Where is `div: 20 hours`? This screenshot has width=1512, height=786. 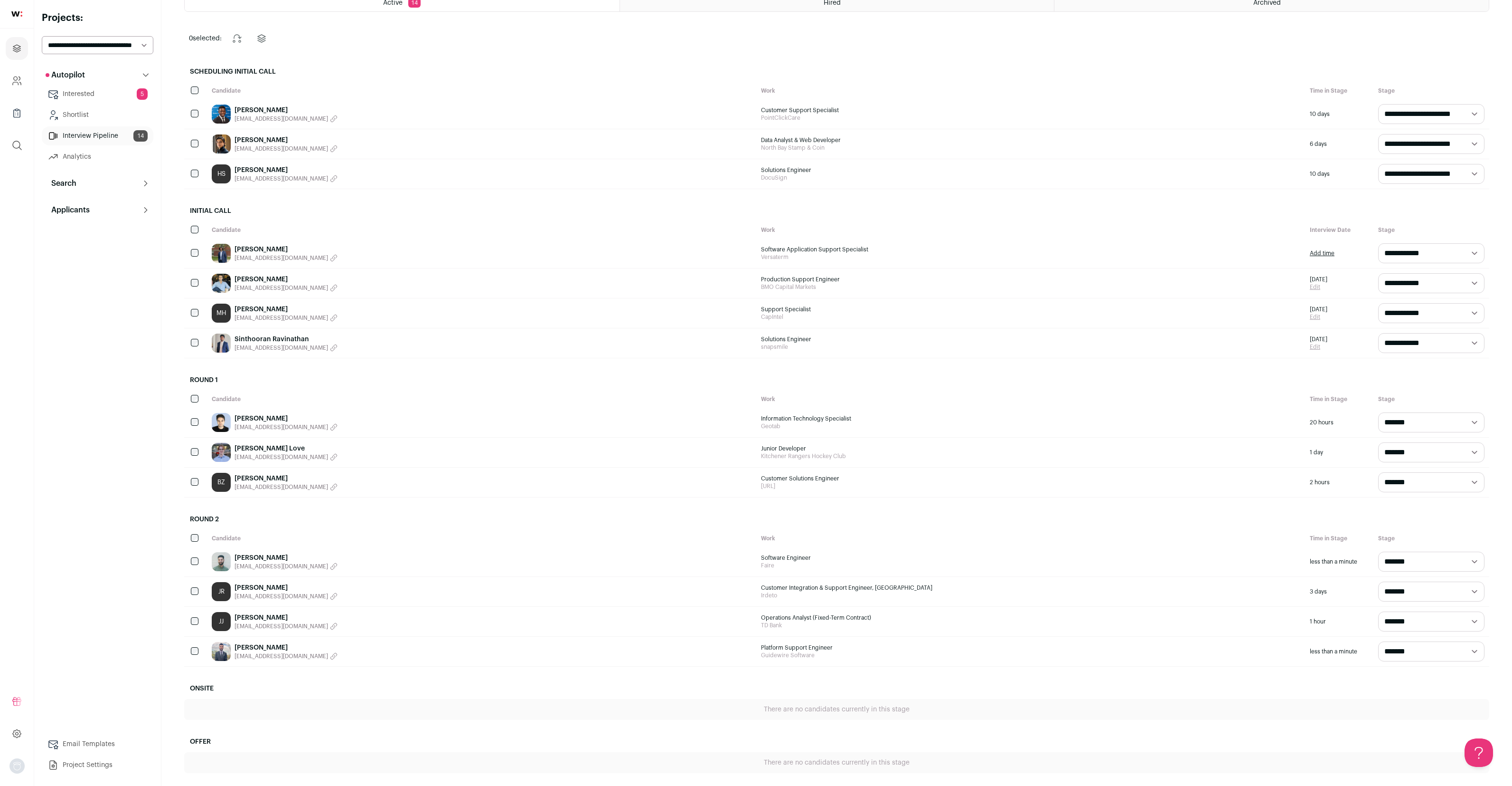
div: 20 hours is located at coordinates (1339, 423).